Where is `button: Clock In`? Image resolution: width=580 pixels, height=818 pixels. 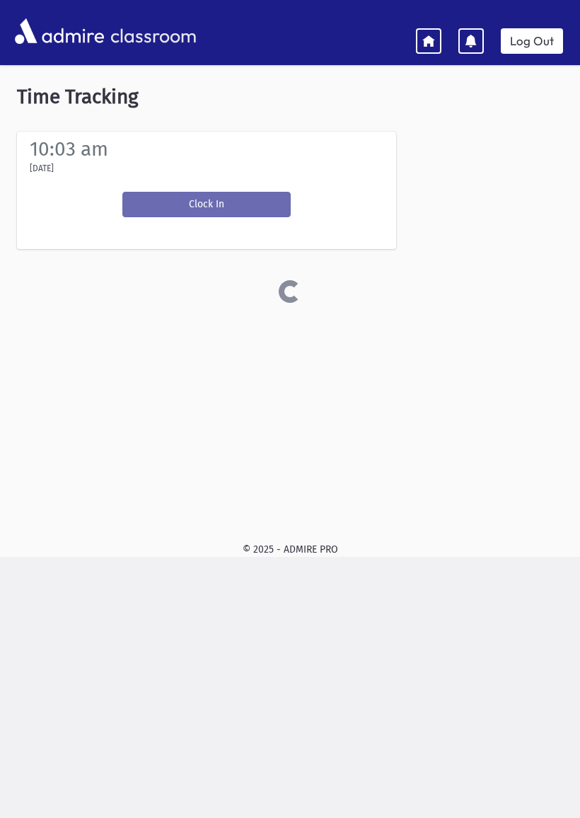
button: Clock In is located at coordinates (207, 205).